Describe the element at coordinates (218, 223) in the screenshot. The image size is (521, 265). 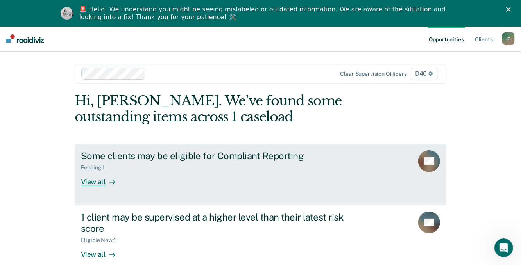
I see `div: 1 client may be supervised at a higher level than their latest risk score` at that location.